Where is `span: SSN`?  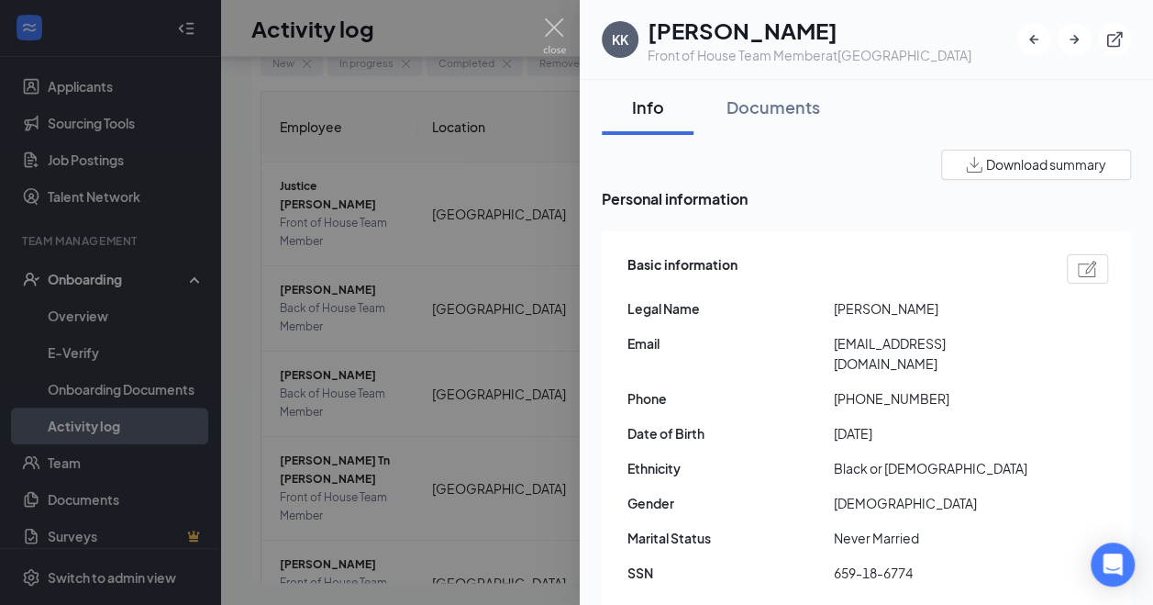
span: SSN is located at coordinates (730, 572).